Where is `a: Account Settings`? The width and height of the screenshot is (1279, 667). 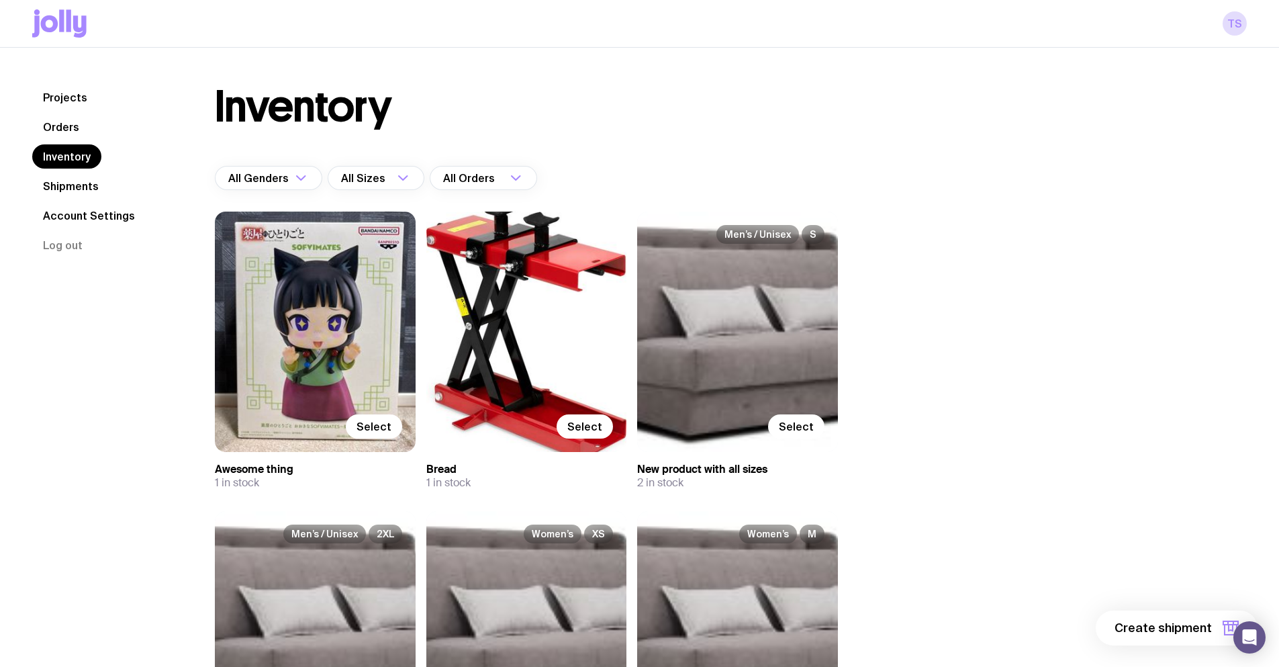 a: Account Settings is located at coordinates (89, 215).